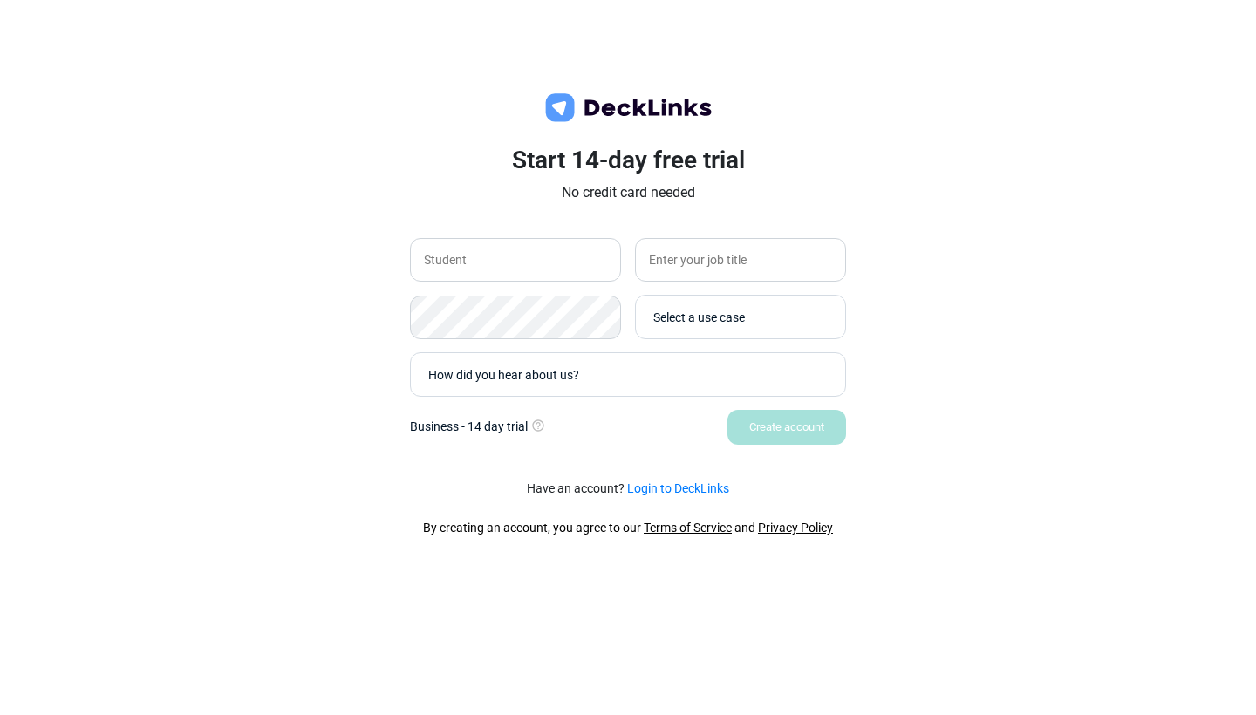 This screenshot has width=1256, height=715. I want to click on h3: Start 14-day free trial, so click(628, 160).